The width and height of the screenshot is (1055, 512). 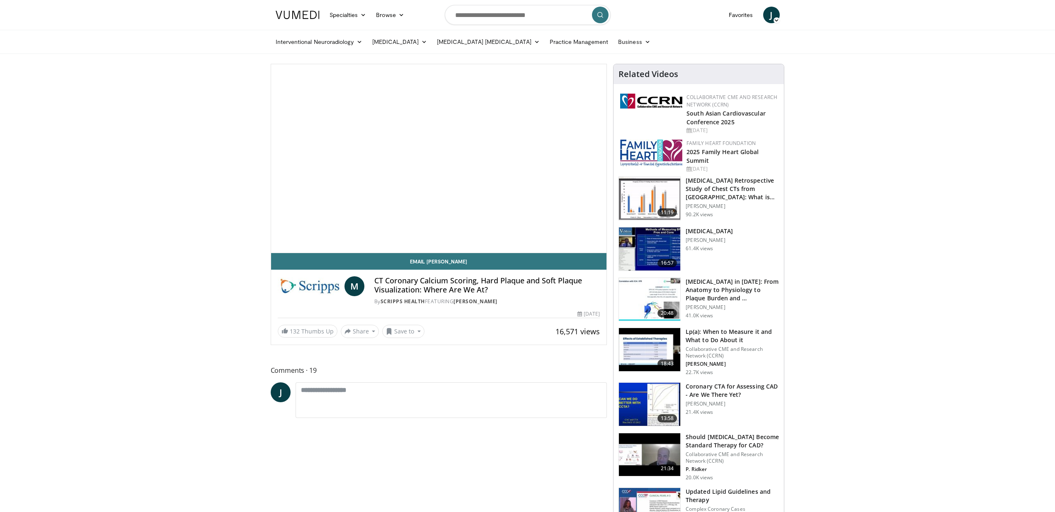 I want to click on h4: CT Coronary Calcium Scoring, Hard Plaque and Soft Plaque Visualization: Where Are We At?, so click(x=487, y=285).